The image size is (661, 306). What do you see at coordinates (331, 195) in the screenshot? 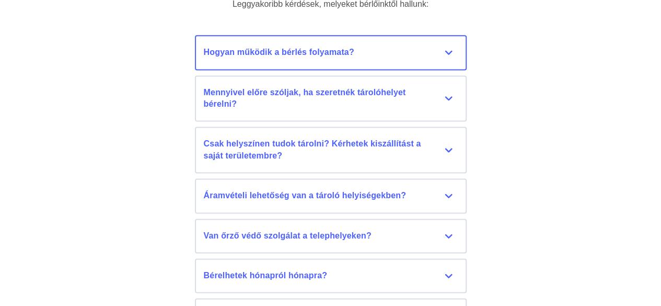
I see `div: Áramvételi lehetőség van a tároló helyiségekben?` at bounding box center [331, 195].